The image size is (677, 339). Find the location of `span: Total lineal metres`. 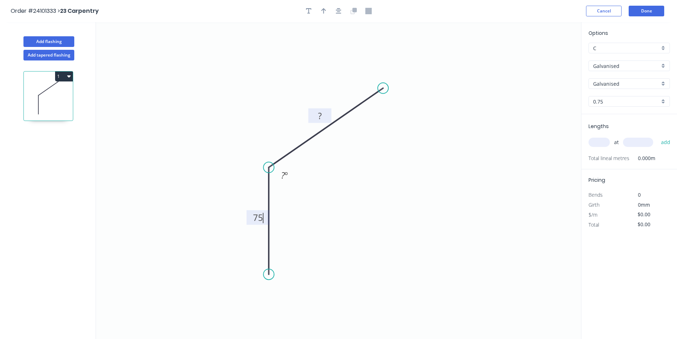

span: Total lineal metres is located at coordinates (608, 158).